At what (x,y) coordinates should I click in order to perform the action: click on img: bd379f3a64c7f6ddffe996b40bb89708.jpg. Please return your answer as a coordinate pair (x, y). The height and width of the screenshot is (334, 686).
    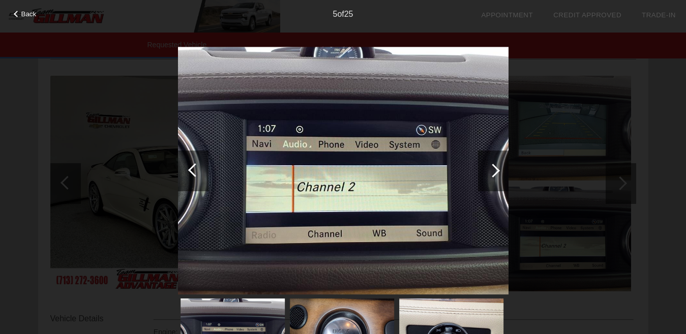
    Looking at the image, I should click on (343, 171).